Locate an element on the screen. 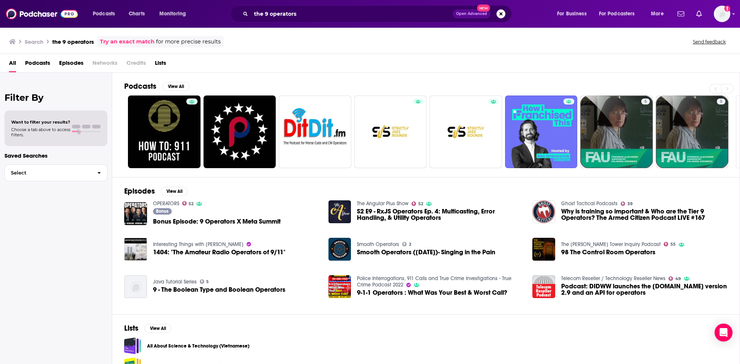 Image resolution: width=740 pixels, height=364 pixels. div: Open Intercom Messenger is located at coordinates (724, 332).